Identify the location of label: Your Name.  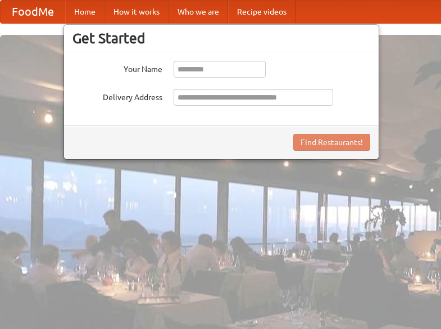
(117, 67).